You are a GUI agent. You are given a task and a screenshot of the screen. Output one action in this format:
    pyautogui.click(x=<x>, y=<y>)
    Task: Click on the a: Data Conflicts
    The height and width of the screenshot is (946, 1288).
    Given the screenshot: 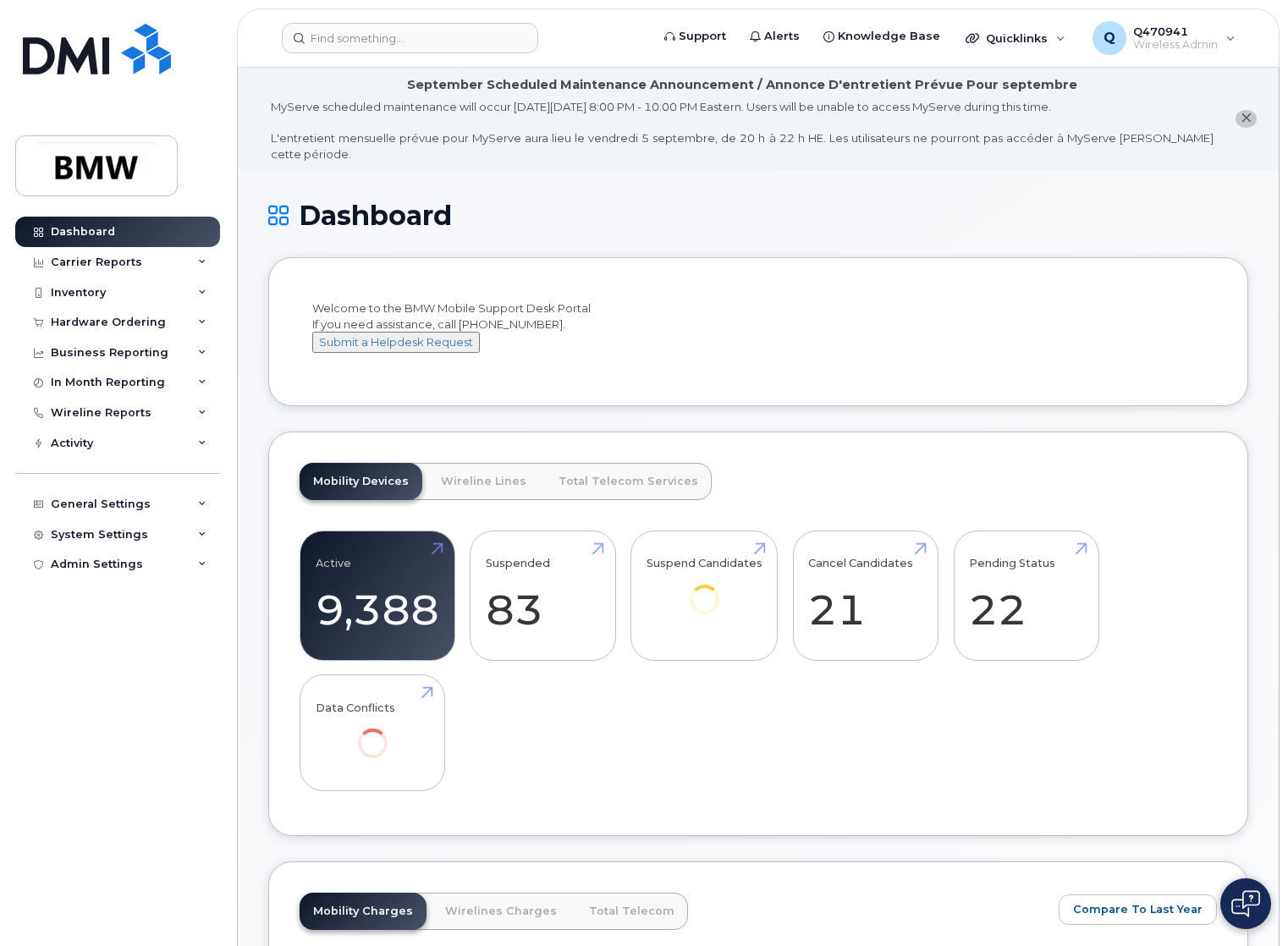 What is the action you would take?
    pyautogui.click(x=372, y=733)
    